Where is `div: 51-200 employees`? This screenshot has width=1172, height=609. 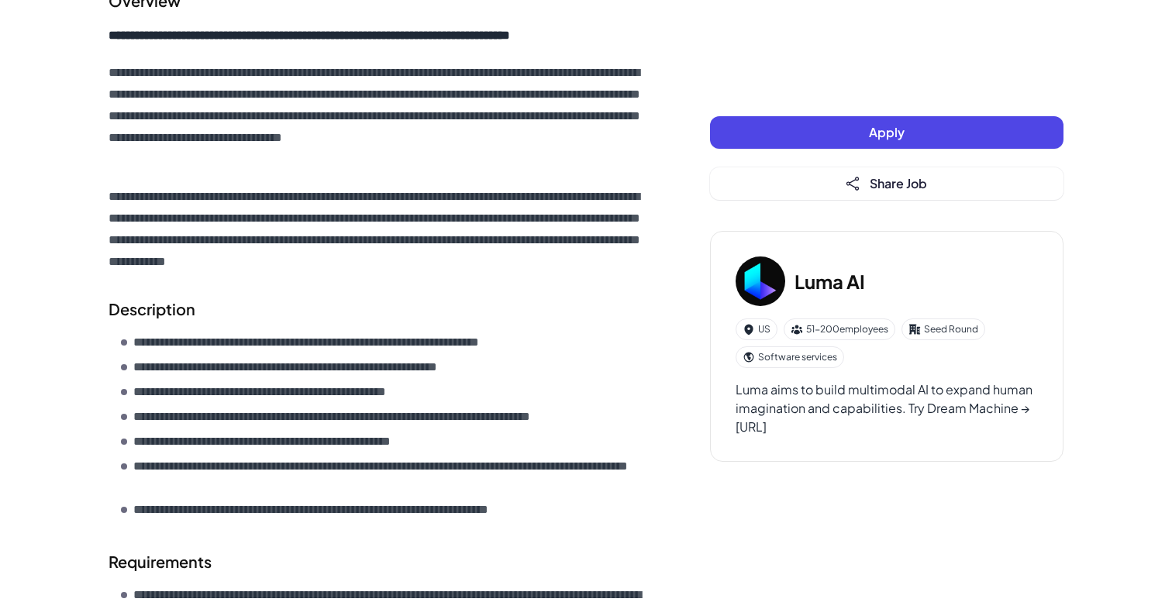 div: 51-200 employees is located at coordinates (839, 329).